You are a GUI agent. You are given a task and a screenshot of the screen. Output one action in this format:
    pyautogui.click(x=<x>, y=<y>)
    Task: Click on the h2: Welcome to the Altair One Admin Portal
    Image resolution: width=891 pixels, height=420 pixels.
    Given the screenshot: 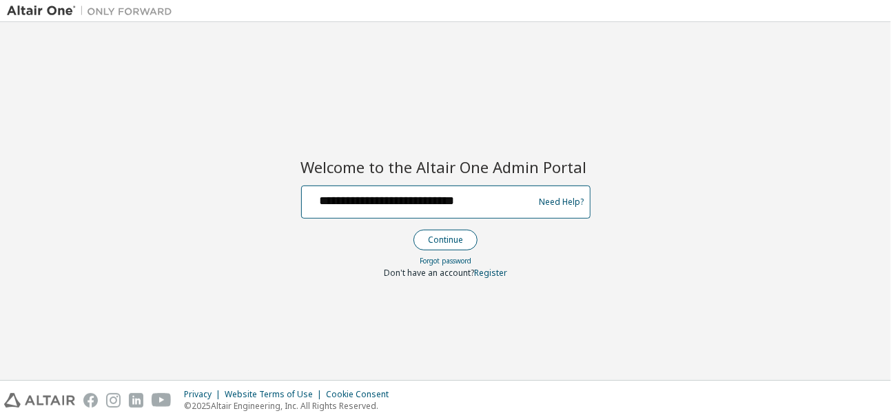 What is the action you would take?
    pyautogui.click(x=446, y=167)
    